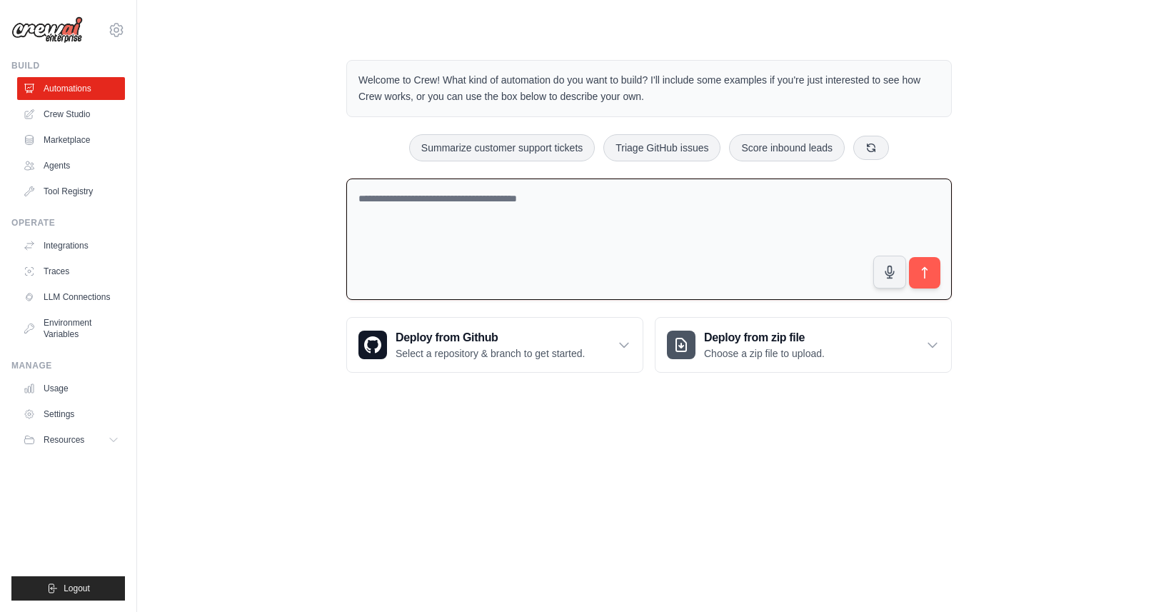 This screenshot has width=1161, height=612. Describe the element at coordinates (71, 89) in the screenshot. I see `a: Automations` at that location.